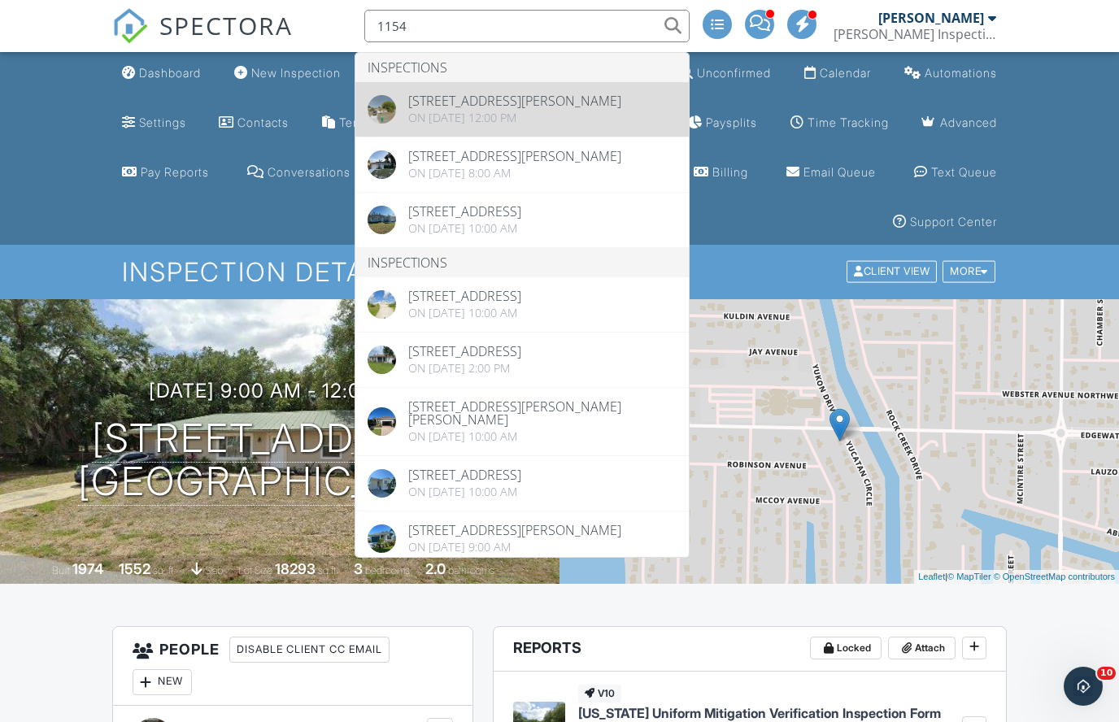 The width and height of the screenshot is (1119, 722). I want to click on div: 1552, so click(134, 568).